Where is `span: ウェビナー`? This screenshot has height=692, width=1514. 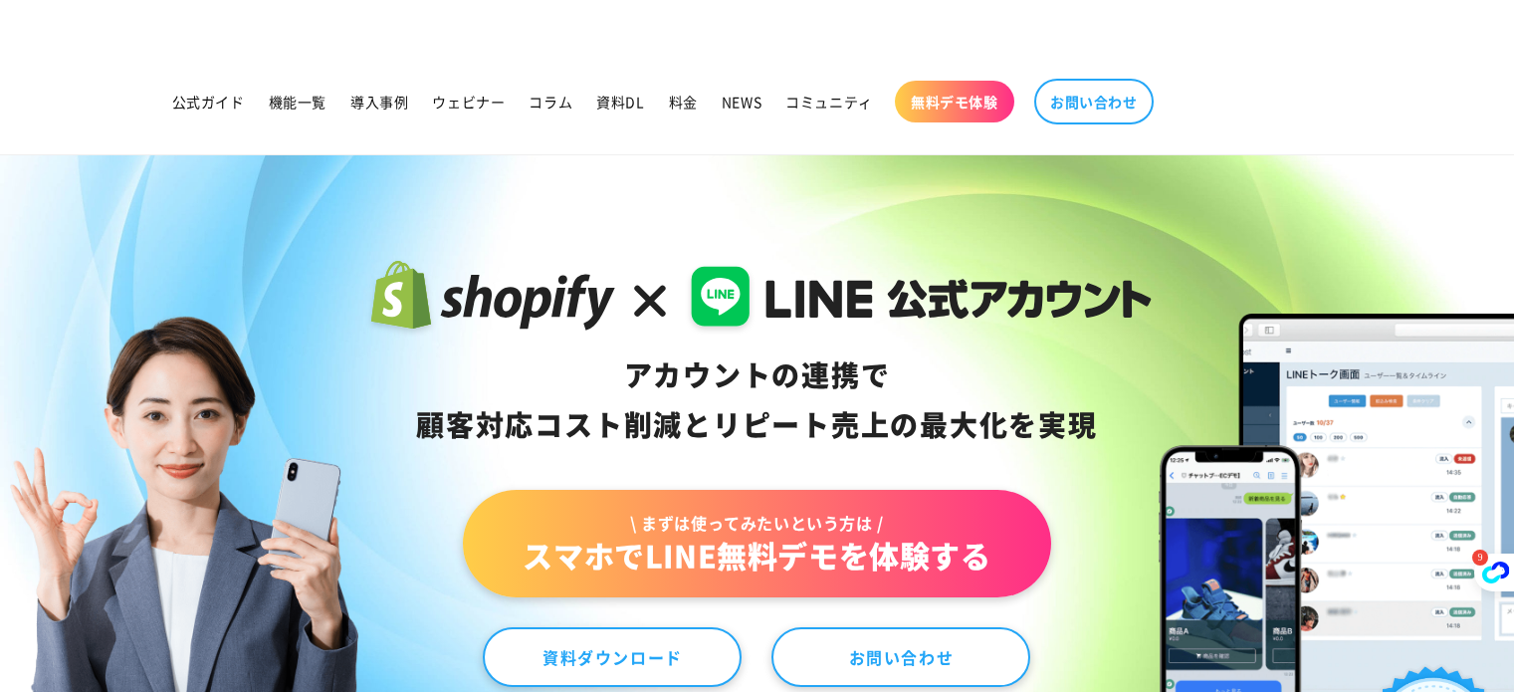
span: ウェビナー is located at coordinates (468, 102).